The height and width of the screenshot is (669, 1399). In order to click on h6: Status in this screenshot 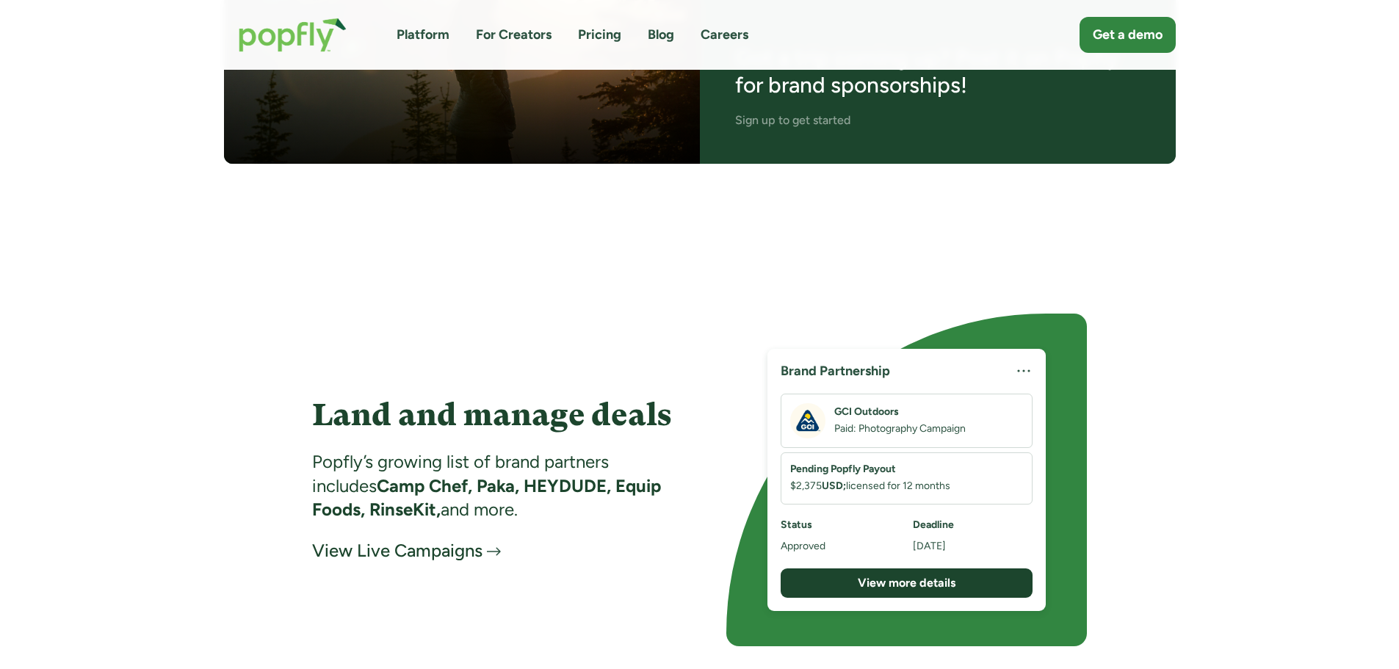, I will do `click(840, 525)`.